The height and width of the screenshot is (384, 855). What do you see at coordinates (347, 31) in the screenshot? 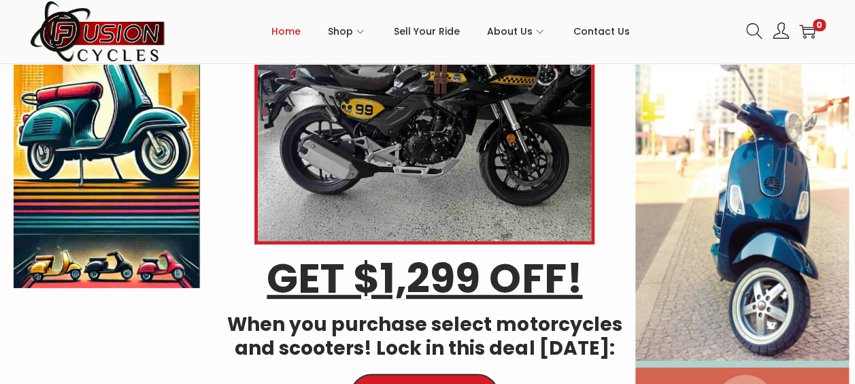
I see `a: Shop` at bounding box center [347, 31].